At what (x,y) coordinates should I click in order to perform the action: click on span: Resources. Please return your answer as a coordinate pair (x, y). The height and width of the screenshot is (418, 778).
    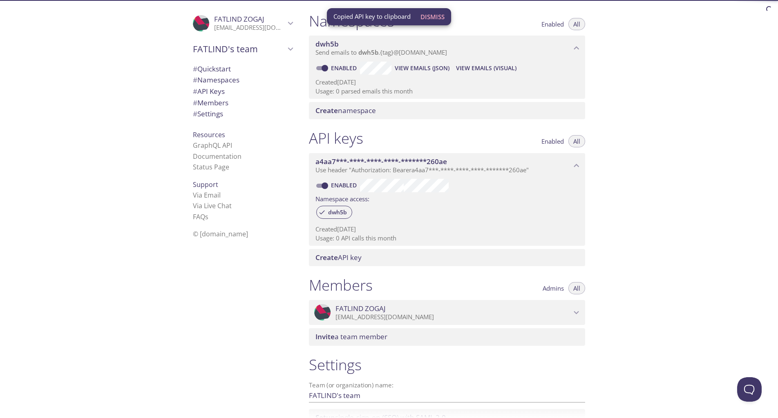
    Looking at the image, I should click on (209, 135).